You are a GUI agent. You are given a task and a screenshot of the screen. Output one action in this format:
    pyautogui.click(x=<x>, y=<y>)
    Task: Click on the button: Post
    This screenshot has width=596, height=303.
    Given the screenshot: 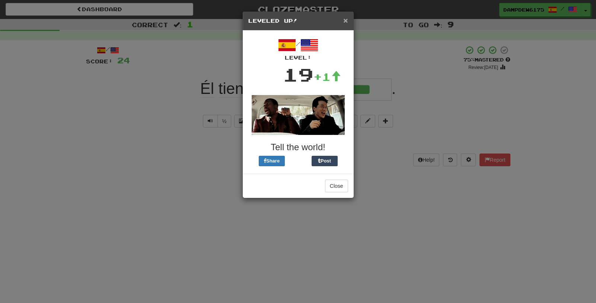 What is the action you would take?
    pyautogui.click(x=325, y=161)
    